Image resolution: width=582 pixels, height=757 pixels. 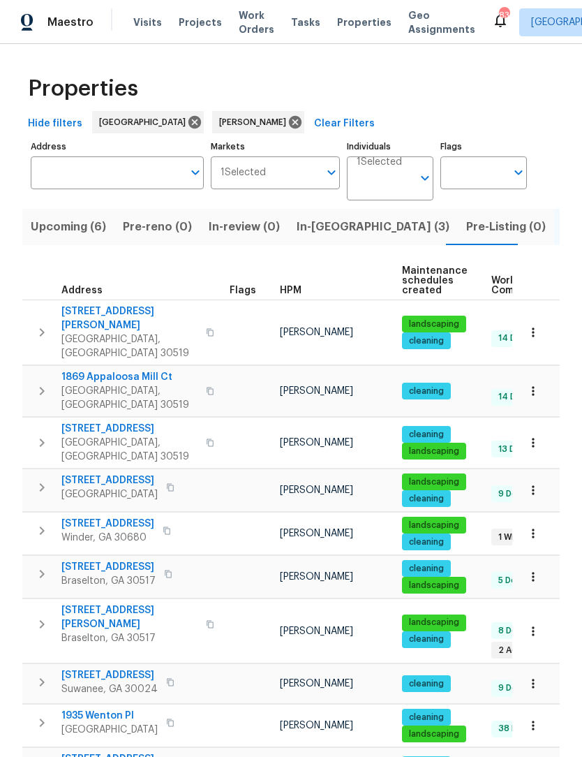 I want to click on span: Clear Filters, so click(x=344, y=124).